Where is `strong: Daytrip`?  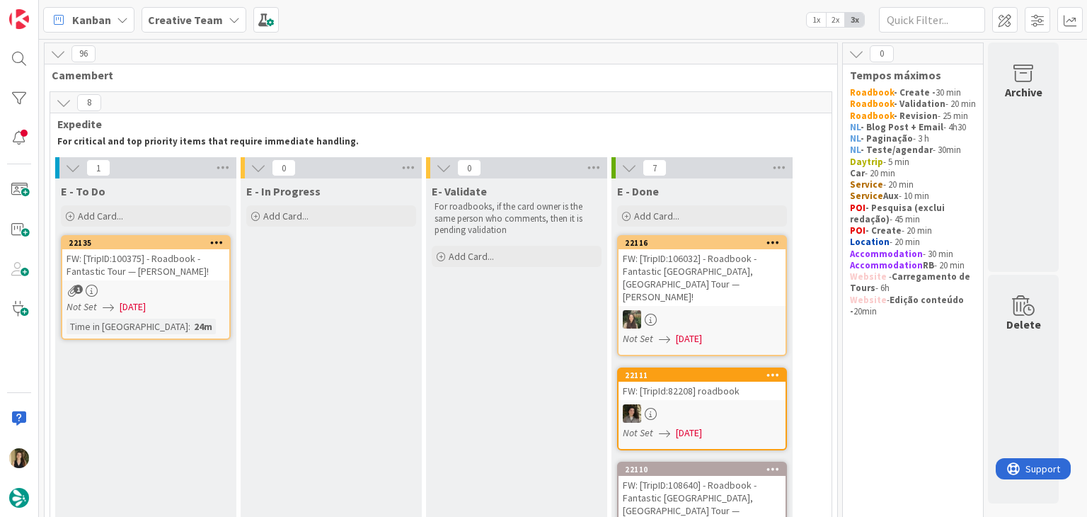
strong: Daytrip is located at coordinates (866, 161).